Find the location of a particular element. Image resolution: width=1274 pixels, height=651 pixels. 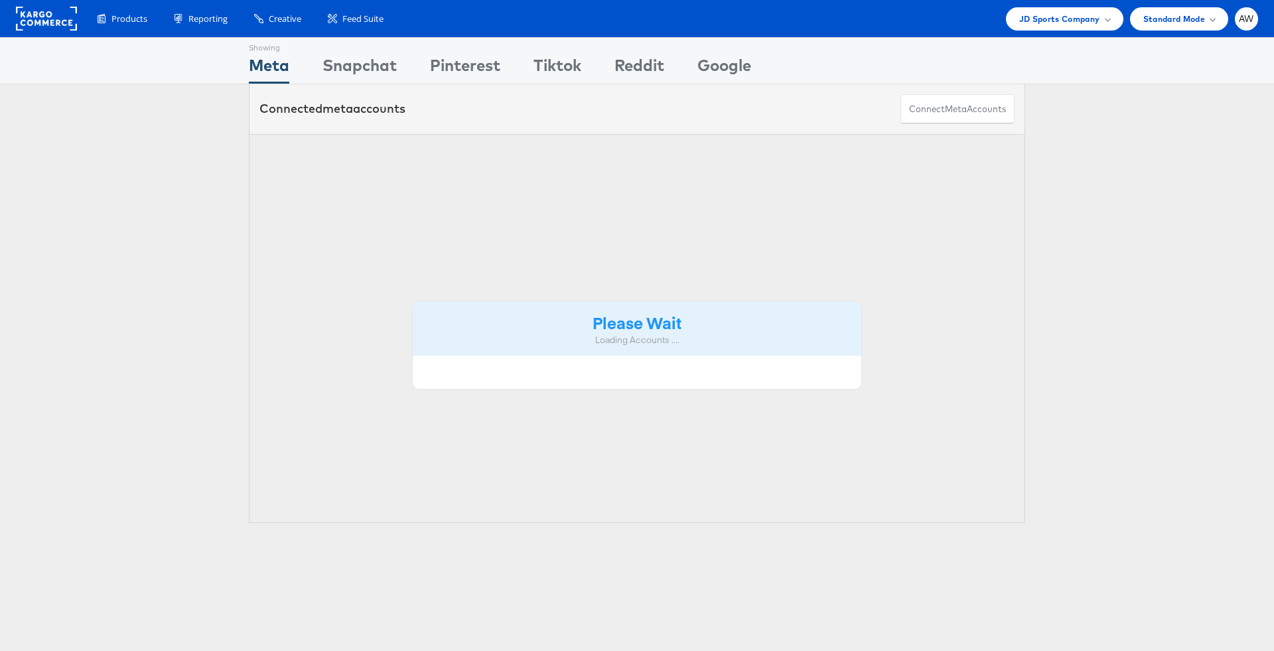

strong: Please Wait is located at coordinates (637, 322).